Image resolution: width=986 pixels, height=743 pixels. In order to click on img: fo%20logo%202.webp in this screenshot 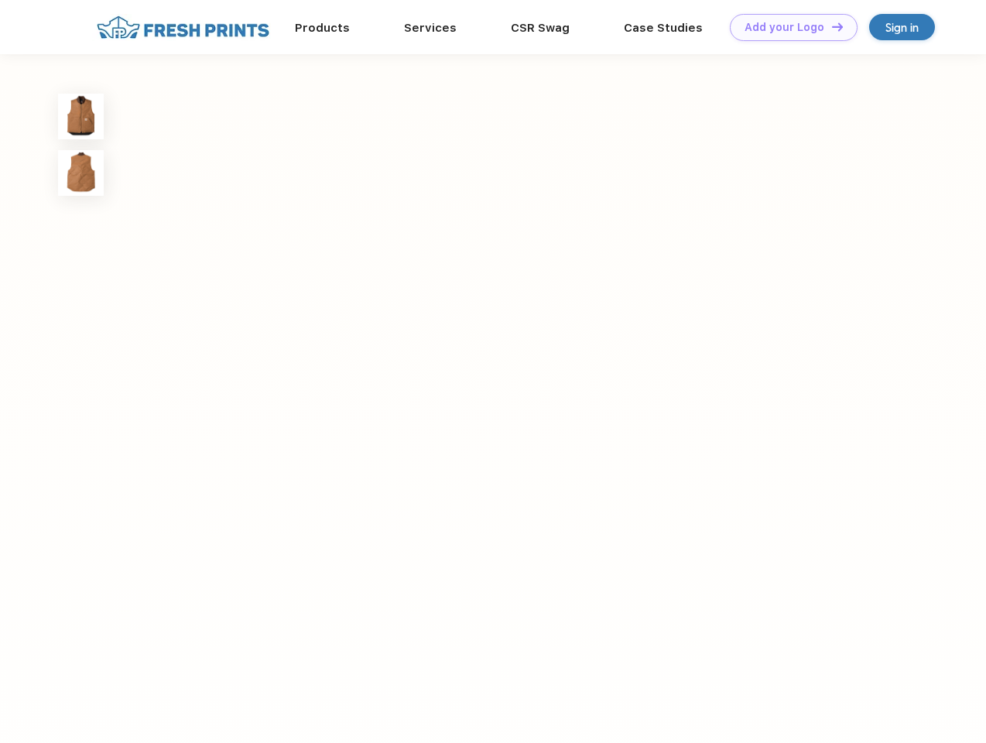, I will do `click(183, 27)`.